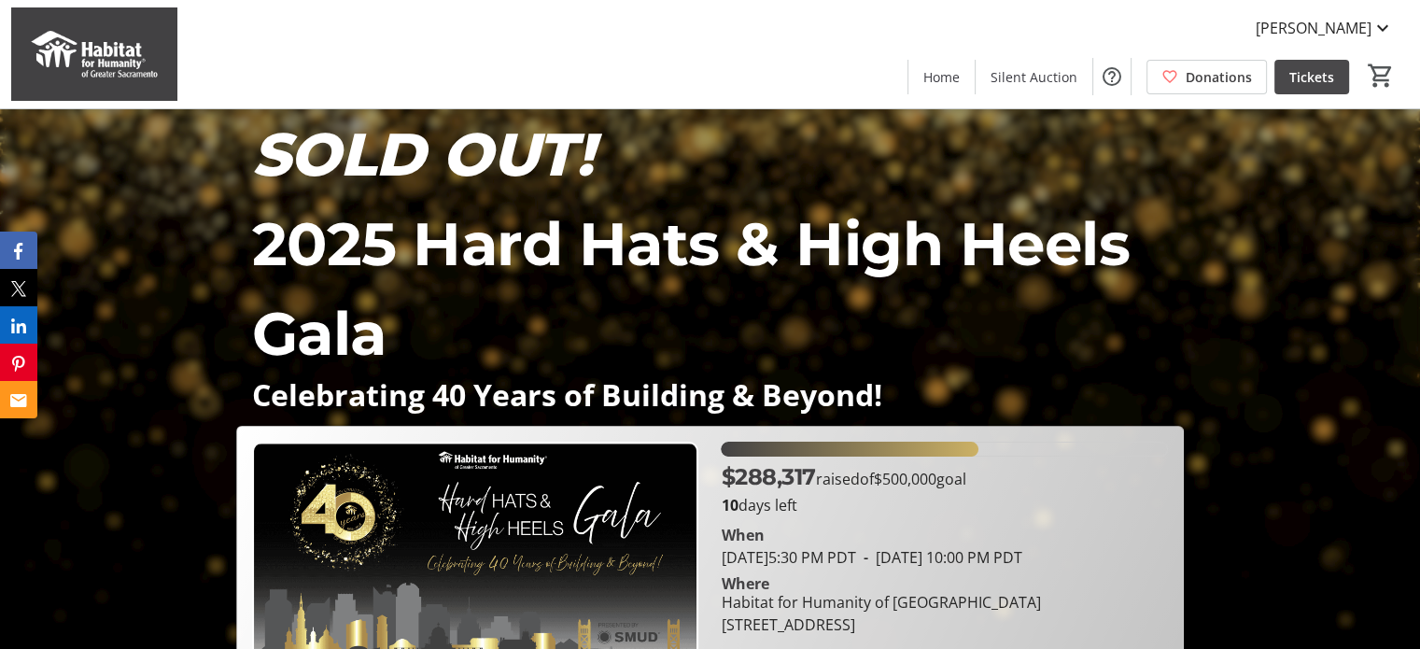  What do you see at coordinates (944, 449) in the screenshot?
I see `div: 57.663438% of fundraising goal reached` at bounding box center [944, 449].